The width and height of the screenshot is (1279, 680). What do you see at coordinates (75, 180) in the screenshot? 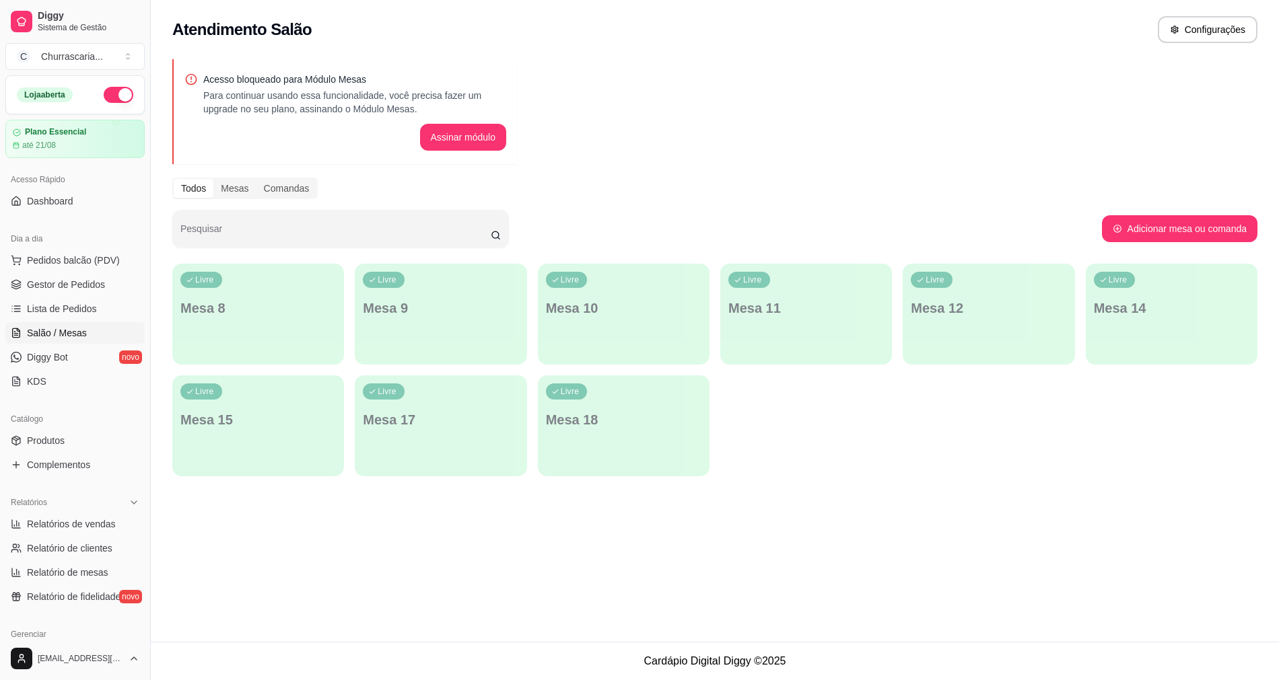
I see `div: Acesso Rápido` at bounding box center [75, 180].